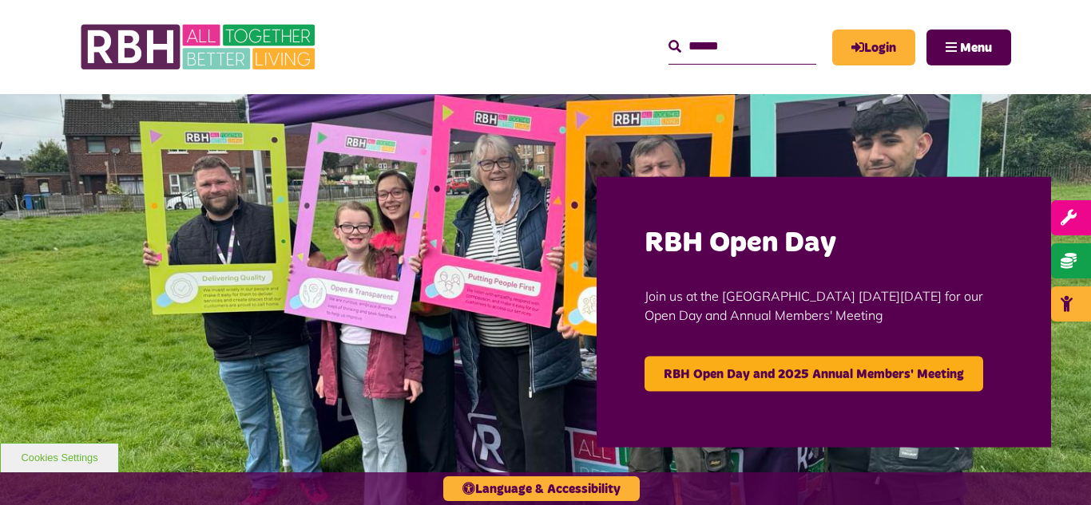 Image resolution: width=1091 pixels, height=505 pixels. I want to click on span: Menu, so click(976, 48).